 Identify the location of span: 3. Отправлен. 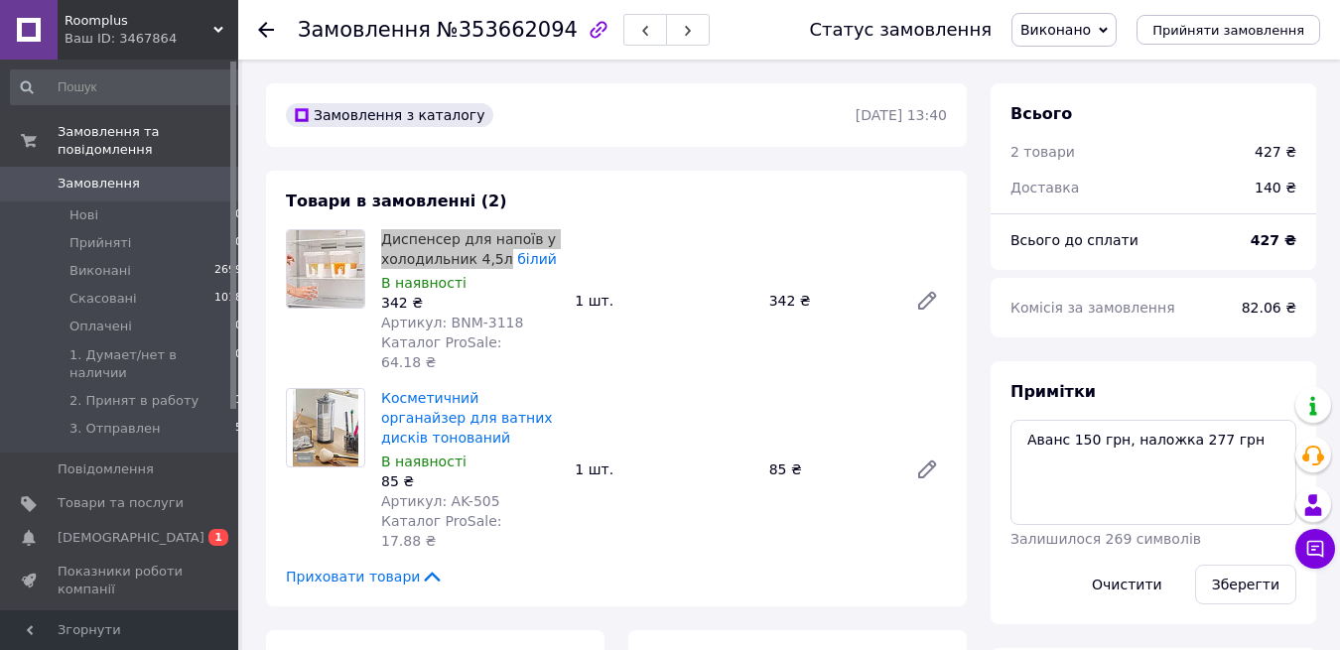
(115, 429).